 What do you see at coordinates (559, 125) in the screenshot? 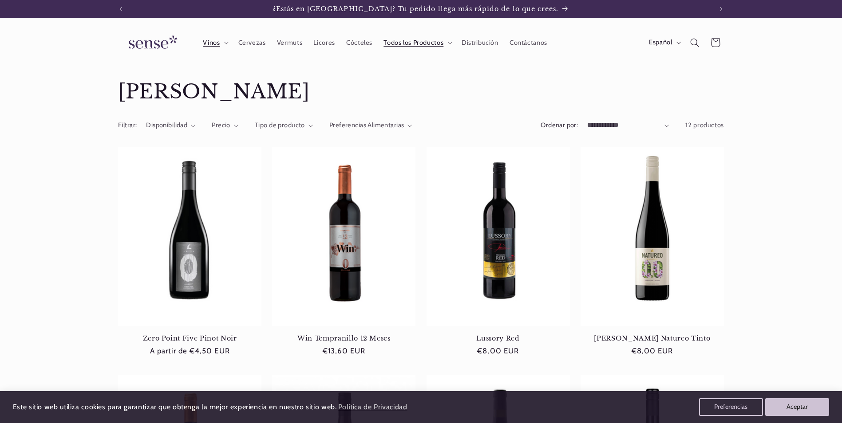
I see `label: Ordenar por:` at bounding box center [559, 125].